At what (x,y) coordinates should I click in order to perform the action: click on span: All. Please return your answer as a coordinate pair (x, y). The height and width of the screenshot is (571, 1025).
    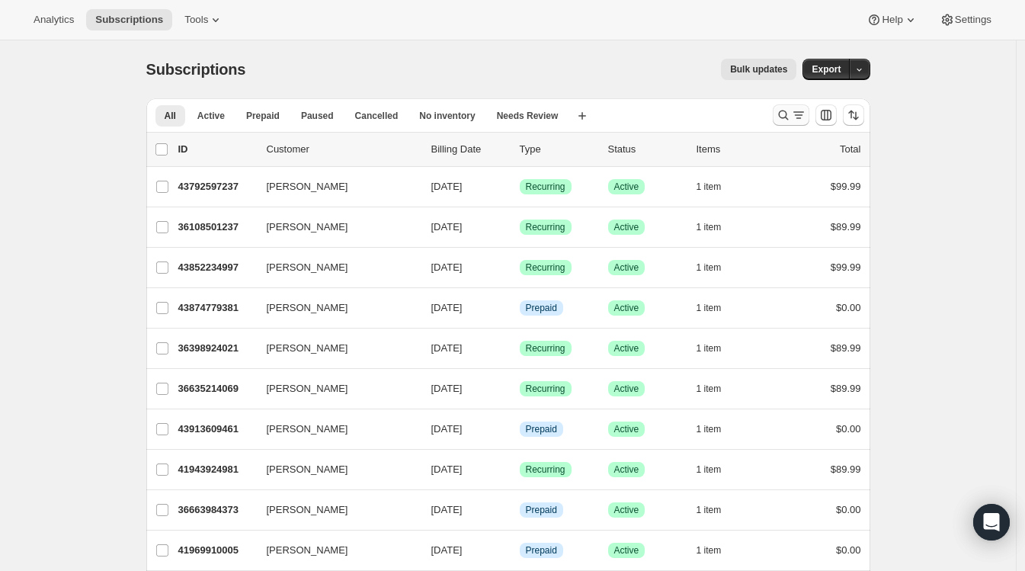
    Looking at the image, I should click on (170, 116).